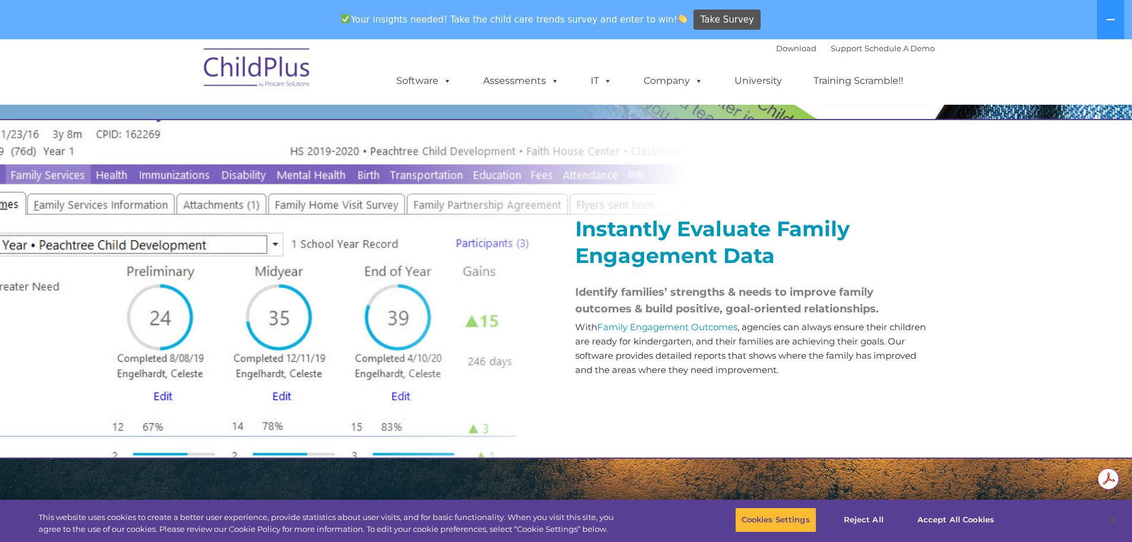 Image resolution: width=1132 pixels, height=542 pixels. Describe the element at coordinates (727, 20) in the screenshot. I see `a: Take Survey` at that location.